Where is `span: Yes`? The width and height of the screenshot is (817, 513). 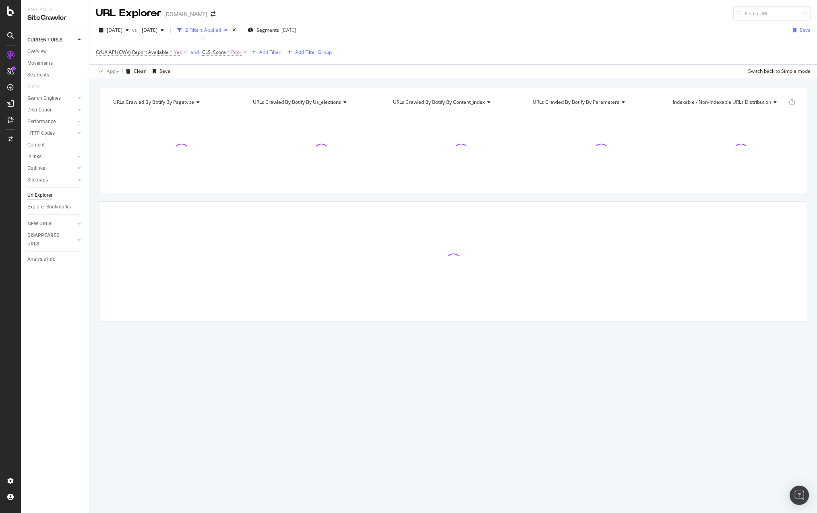 span: Yes is located at coordinates (178, 52).